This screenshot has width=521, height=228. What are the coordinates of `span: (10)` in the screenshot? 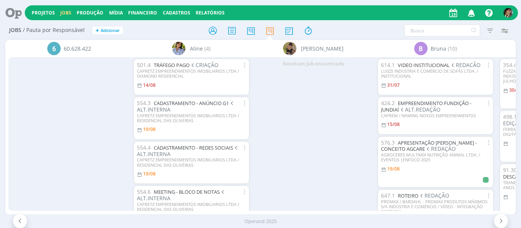 It's located at (452, 48).